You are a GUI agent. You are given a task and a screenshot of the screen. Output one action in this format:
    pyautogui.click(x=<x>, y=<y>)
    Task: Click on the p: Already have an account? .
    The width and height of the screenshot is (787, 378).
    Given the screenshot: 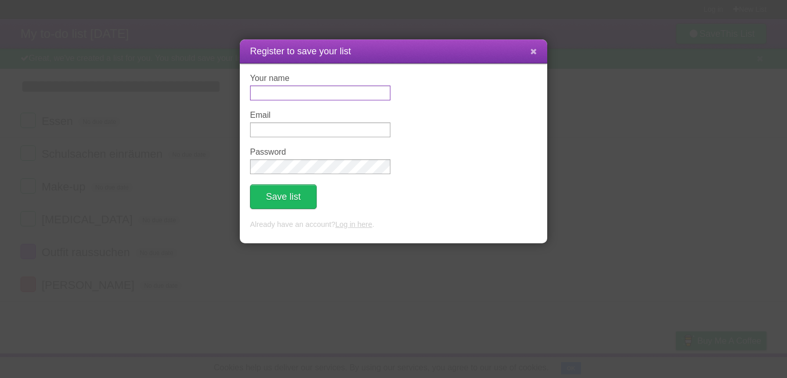 What is the action you would take?
    pyautogui.click(x=393, y=225)
    